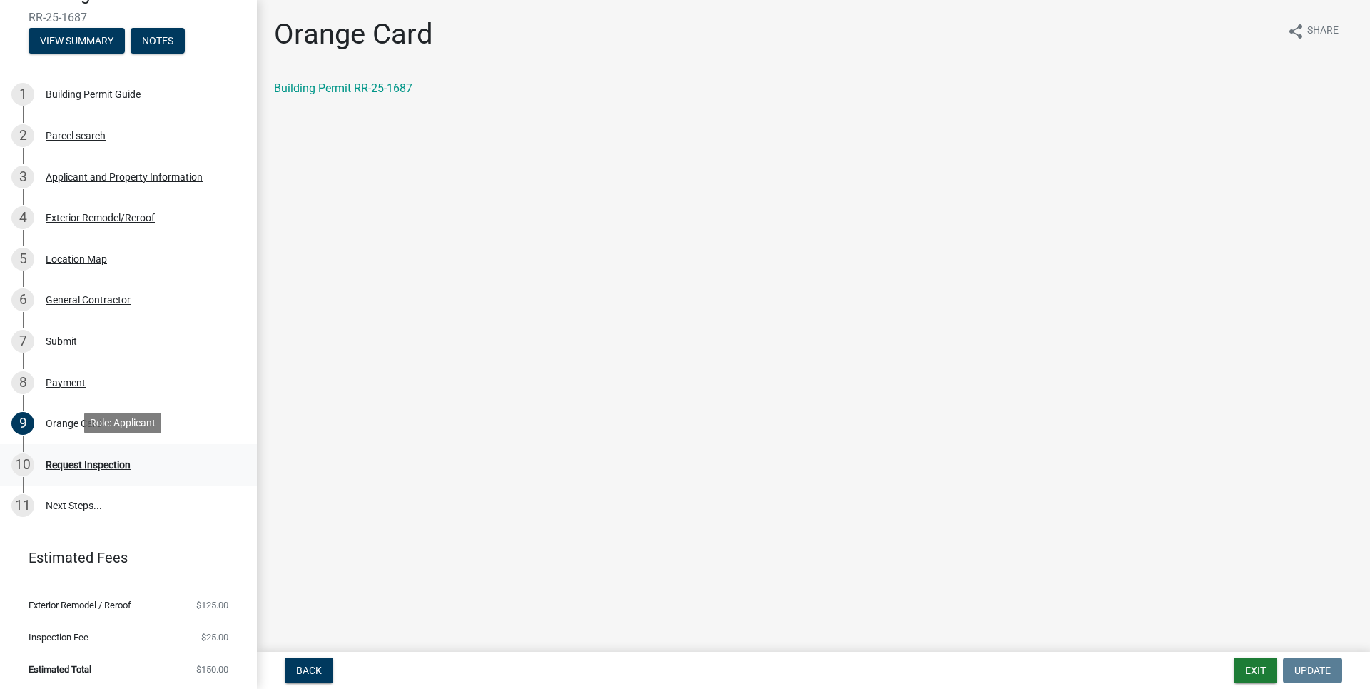 This screenshot has height=689, width=1370. I want to click on div: Role: Applicant, so click(123, 422).